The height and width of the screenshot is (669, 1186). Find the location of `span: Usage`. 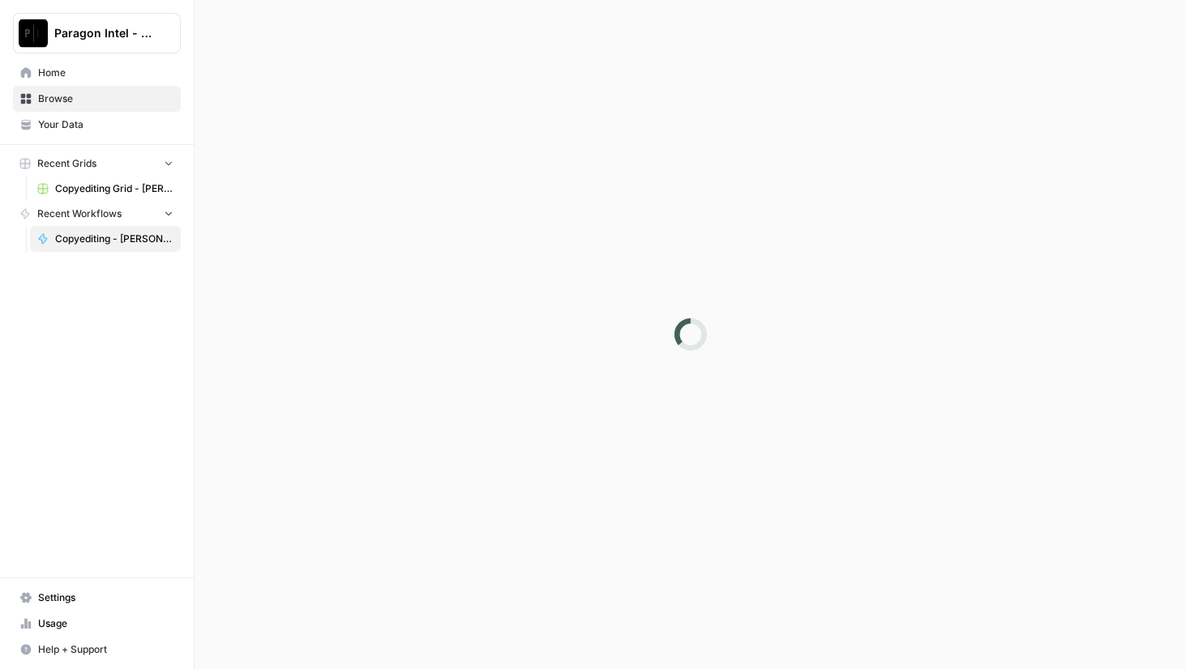

span: Usage is located at coordinates (105, 624).